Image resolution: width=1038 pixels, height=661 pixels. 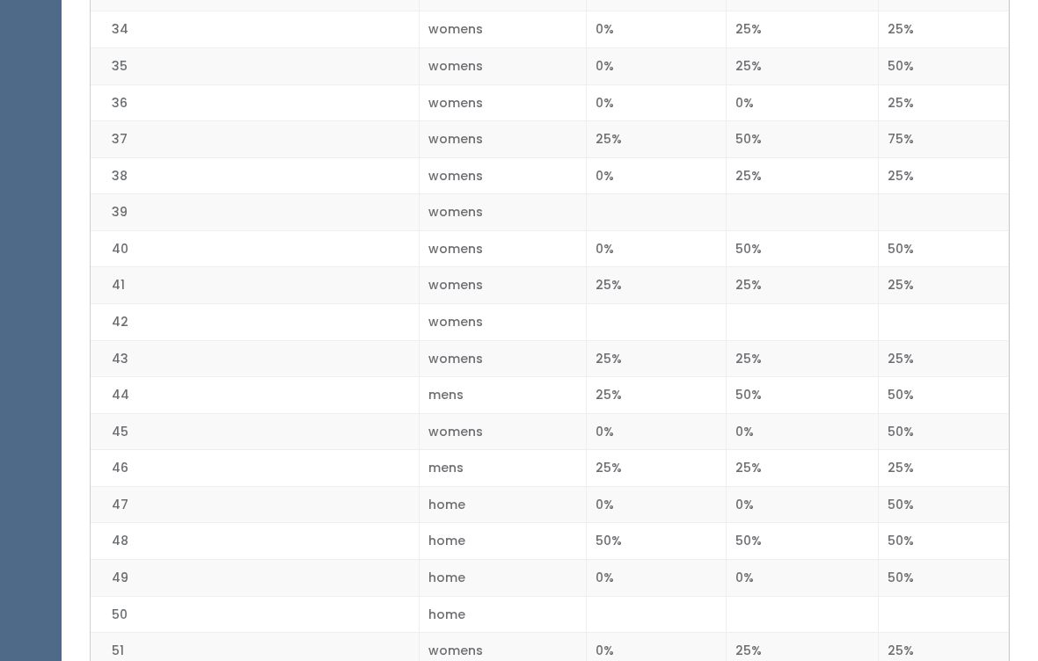 What do you see at coordinates (255, 31) in the screenshot?
I see `td: 34` at bounding box center [255, 31].